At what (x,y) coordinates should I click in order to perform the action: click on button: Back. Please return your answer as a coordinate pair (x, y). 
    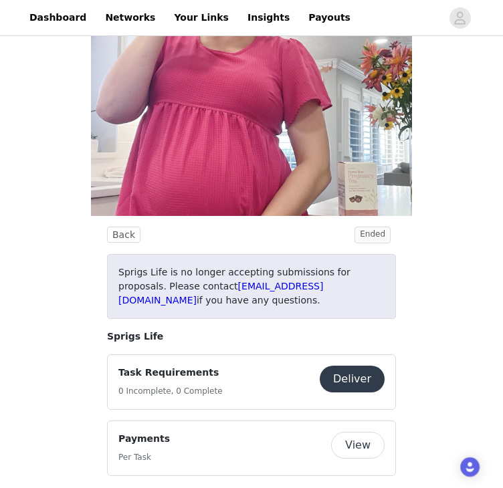
    Looking at the image, I should click on (124, 235).